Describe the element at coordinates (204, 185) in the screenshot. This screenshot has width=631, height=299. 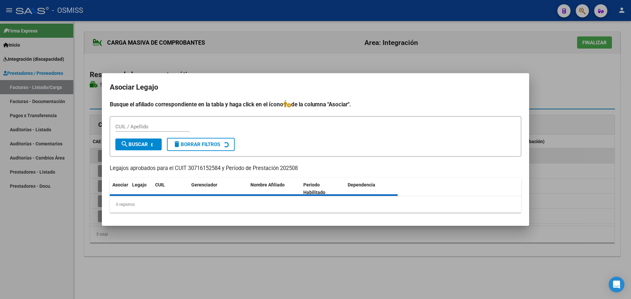
I see `span: Gerenciador` at that location.